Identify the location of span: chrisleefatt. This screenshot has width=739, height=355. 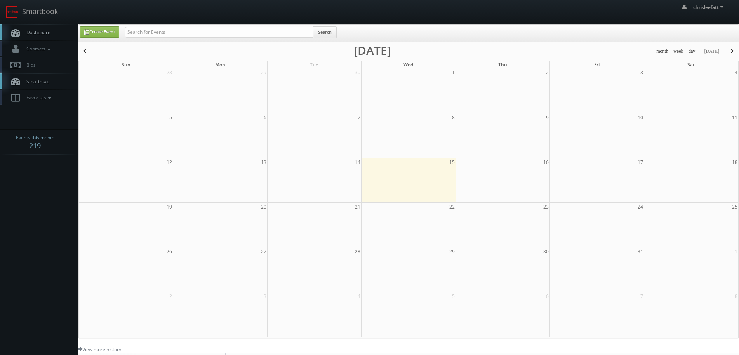
(709, 7).